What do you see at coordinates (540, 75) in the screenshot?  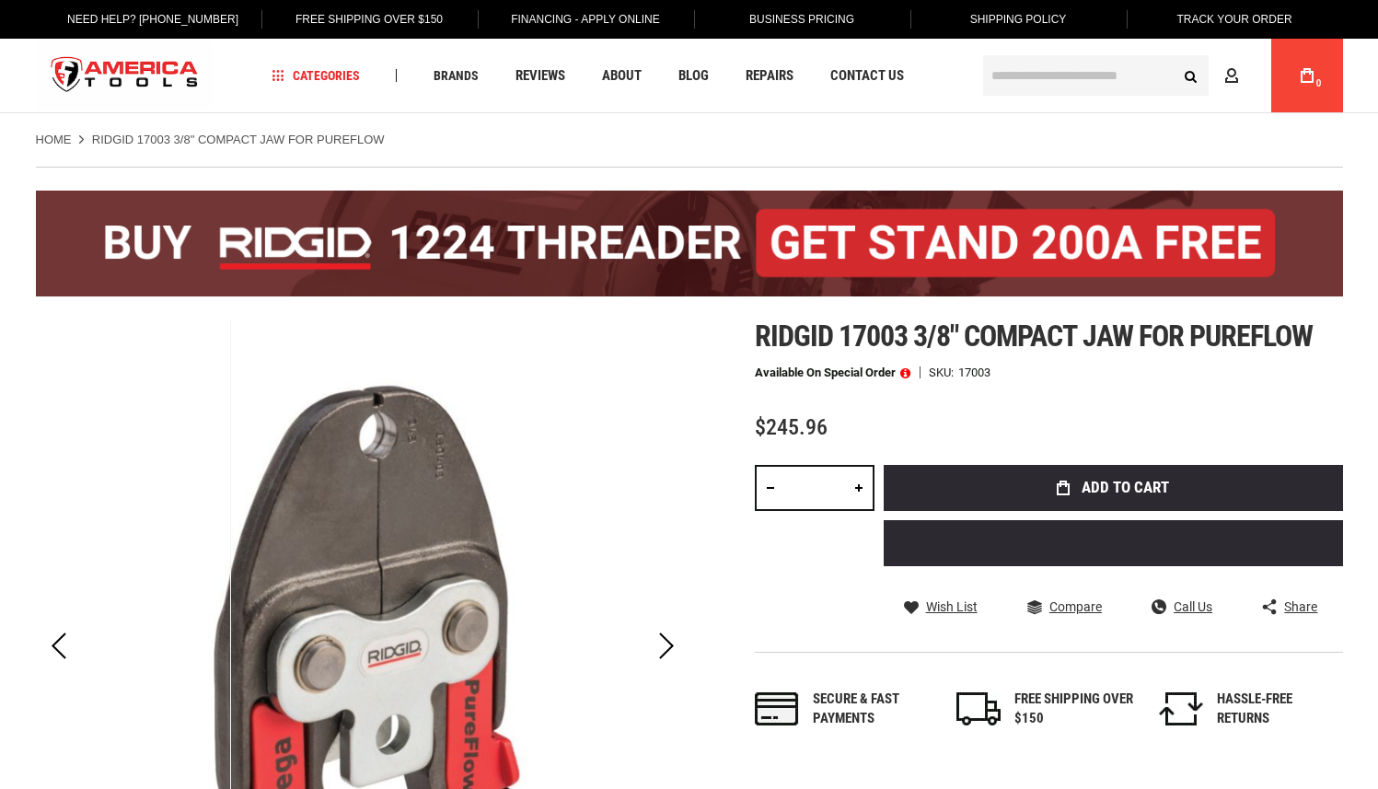 I see `span: Reviews` at bounding box center [540, 75].